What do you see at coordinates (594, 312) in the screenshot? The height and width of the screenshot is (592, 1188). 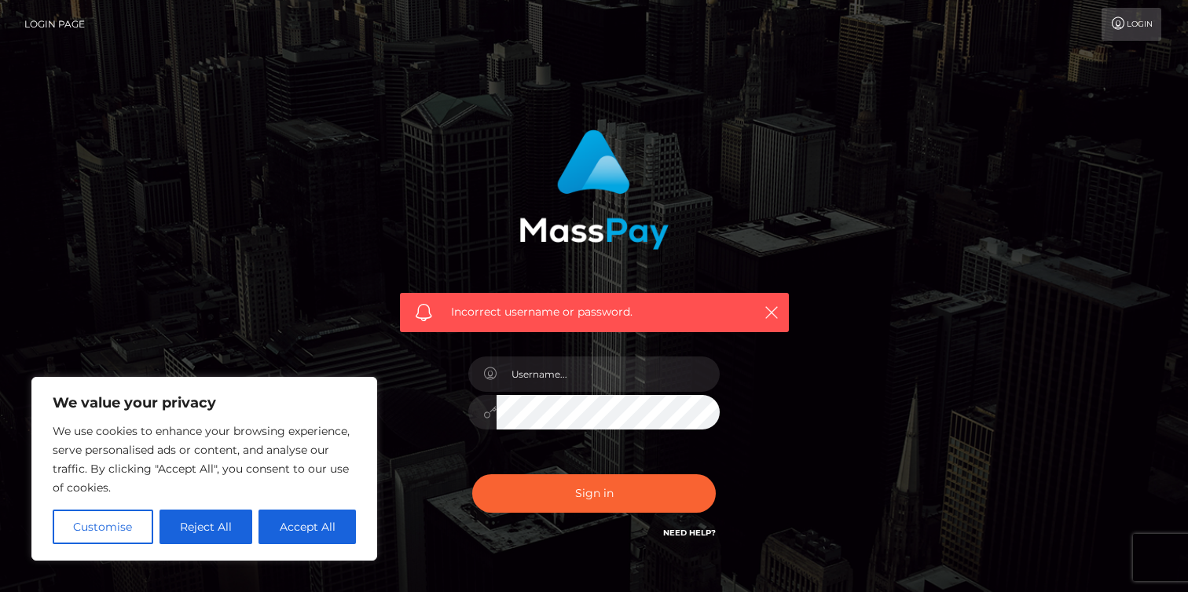 I see `span: Incorrect username or password.` at bounding box center [594, 312].